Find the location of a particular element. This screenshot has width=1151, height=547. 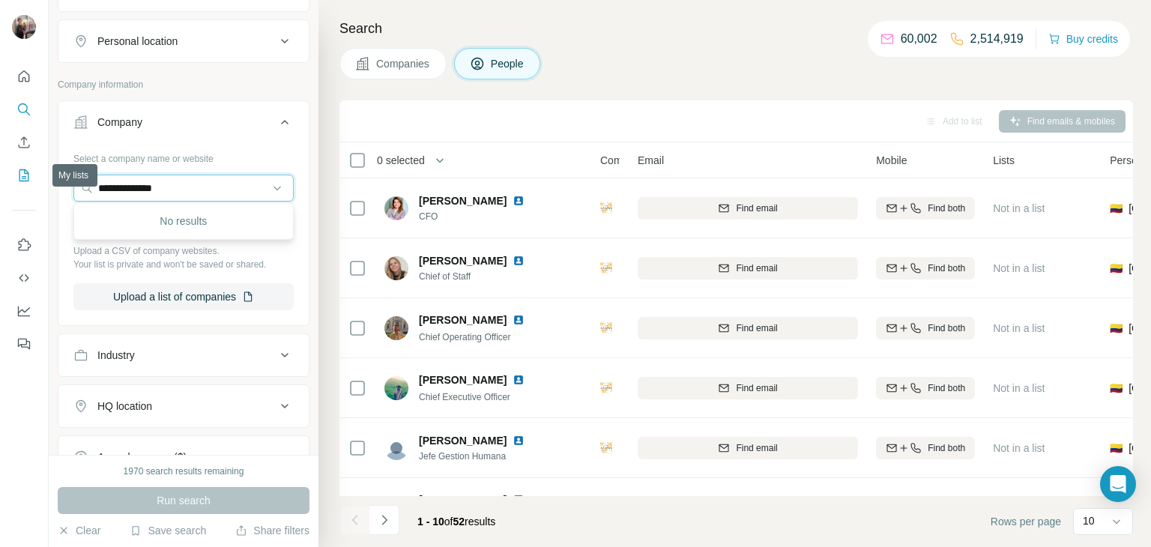

span: Chief of Staff is located at coordinates (481, 277).